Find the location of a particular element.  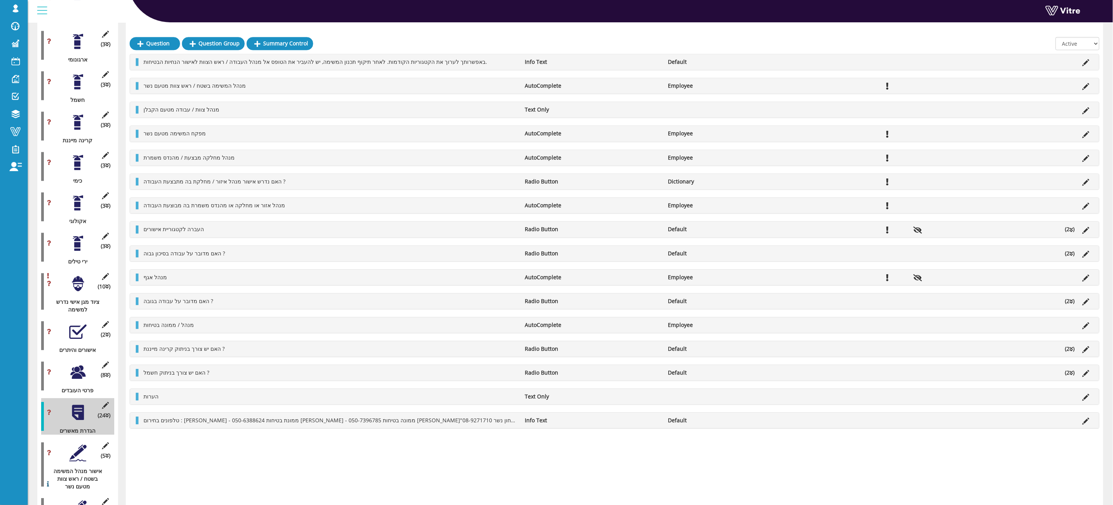

span: האם מדובר על עבודה בסיכון גבוה ? is located at coordinates (184, 253).